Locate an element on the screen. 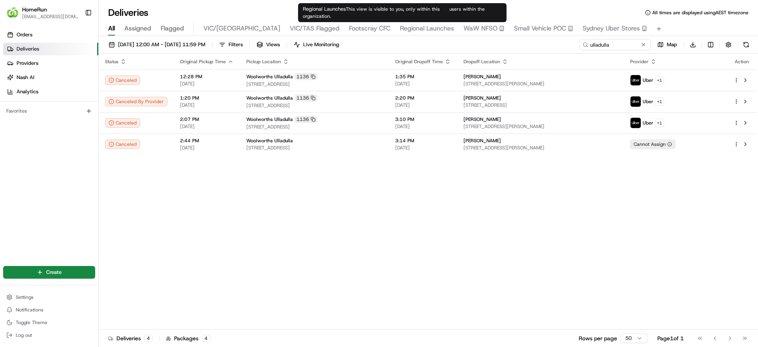  span: Assigned is located at coordinates (138, 28).